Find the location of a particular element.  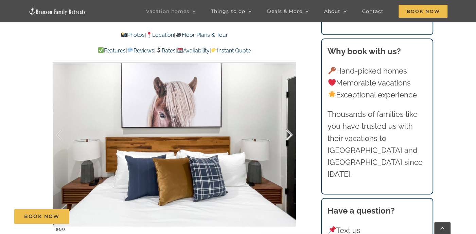

span: Vacation homes is located at coordinates (168, 11).